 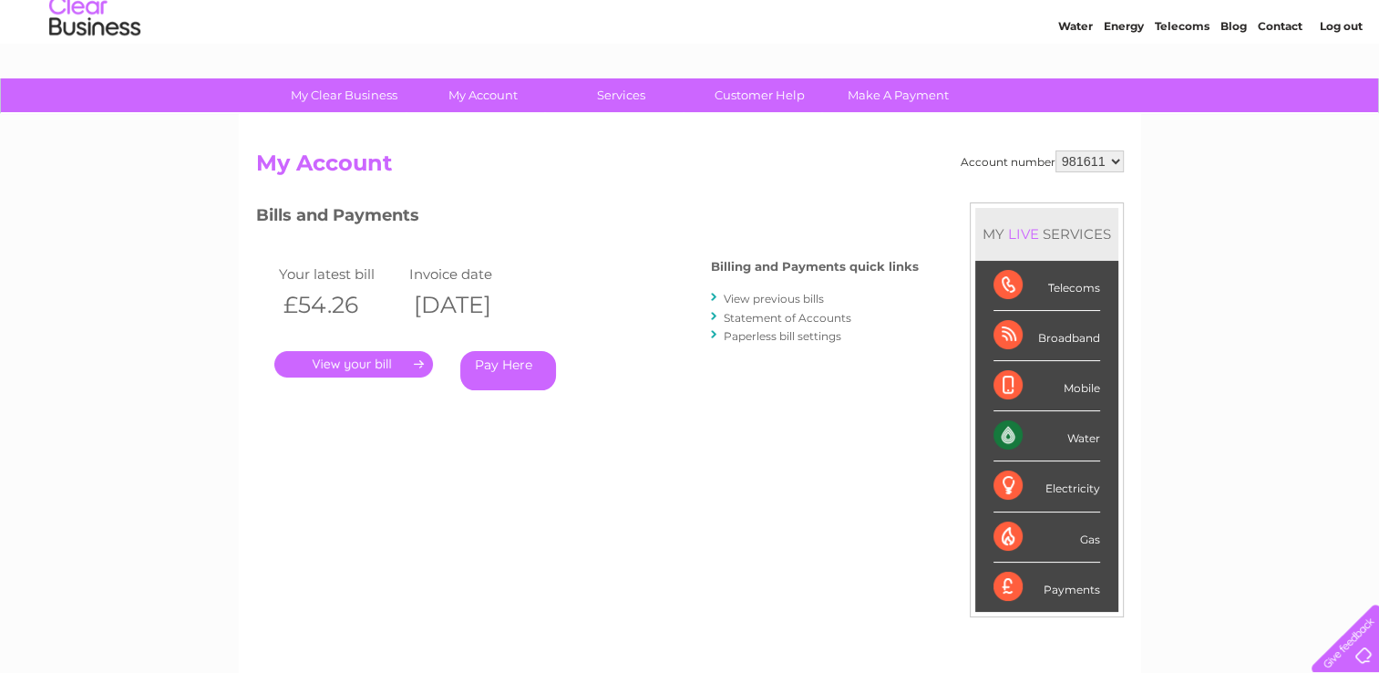 What do you see at coordinates (1124, 84) in the screenshot?
I see `a: Energy` at bounding box center [1124, 84].